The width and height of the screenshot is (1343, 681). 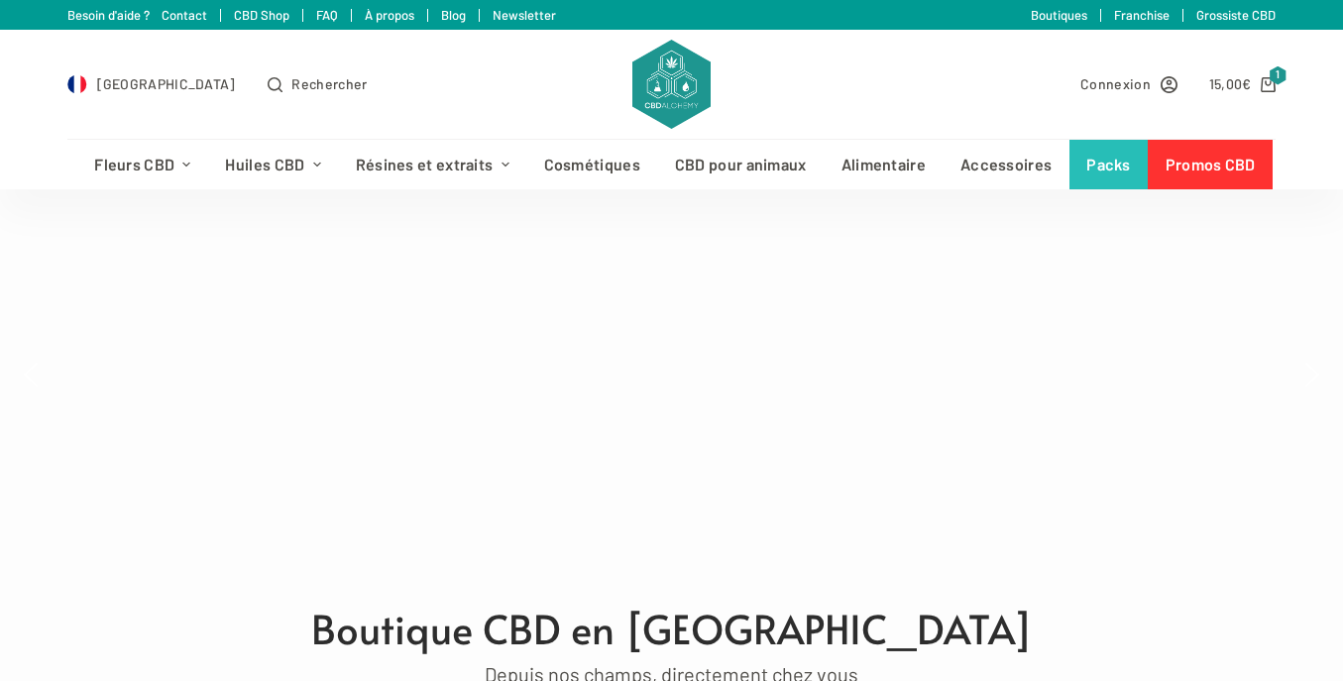 What do you see at coordinates (1005, 165) in the screenshot?
I see `a: Accessoires` at bounding box center [1005, 165].